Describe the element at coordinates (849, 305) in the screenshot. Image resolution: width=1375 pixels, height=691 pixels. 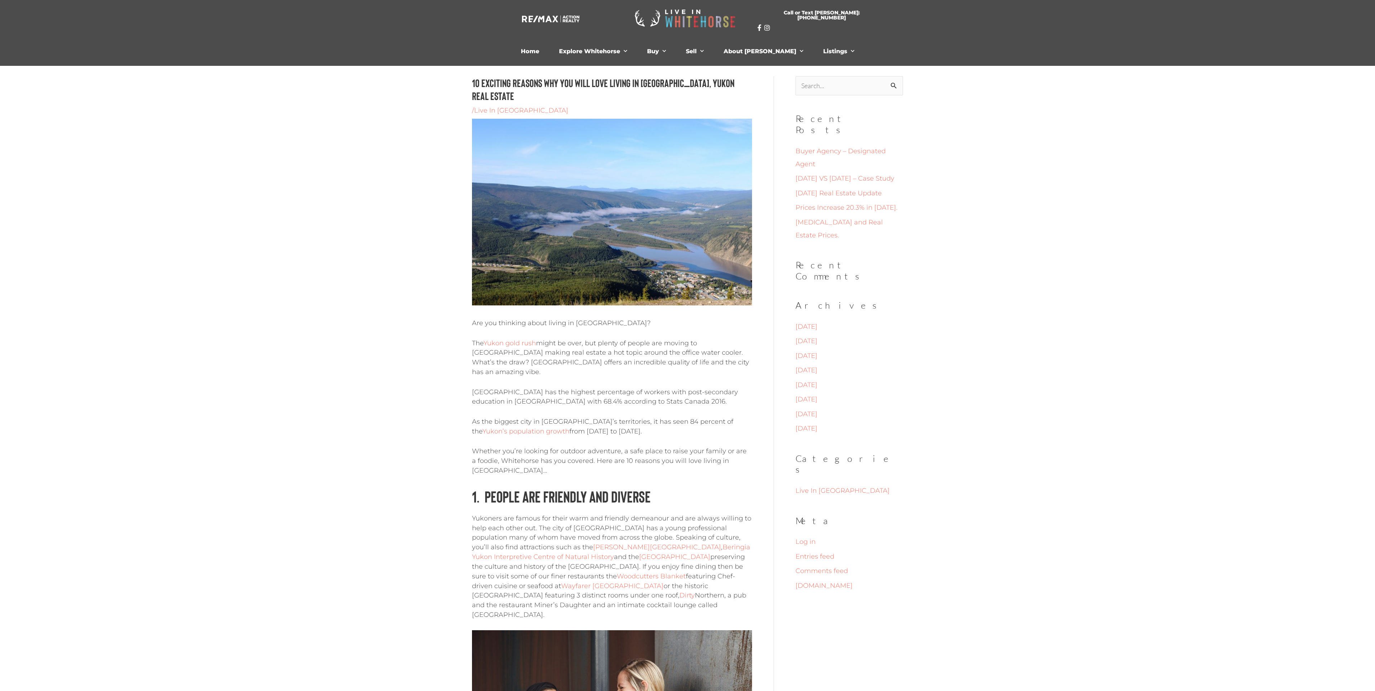
I see `h2: Archives` at that location.